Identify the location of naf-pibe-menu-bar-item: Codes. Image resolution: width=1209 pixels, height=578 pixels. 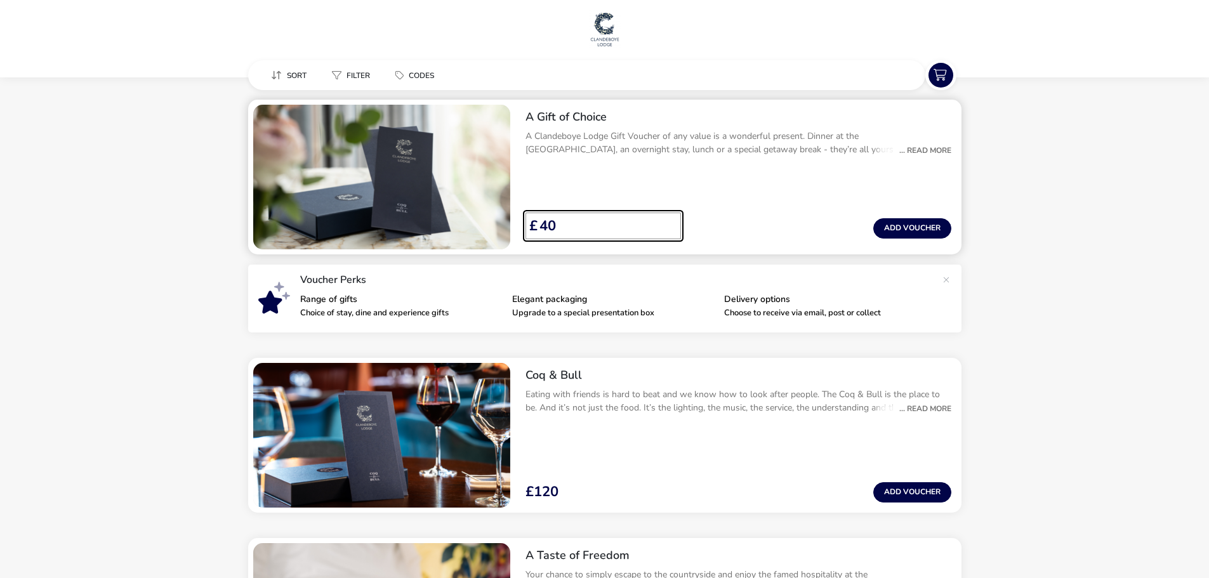
(417, 75).